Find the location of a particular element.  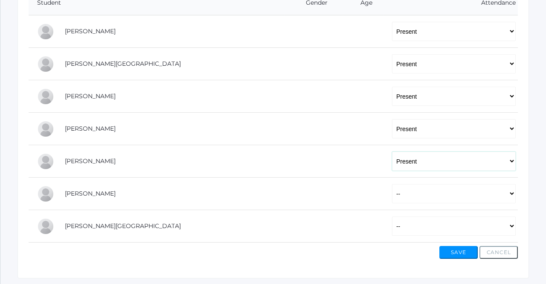

div: Tallon Pecor is located at coordinates (46, 226).